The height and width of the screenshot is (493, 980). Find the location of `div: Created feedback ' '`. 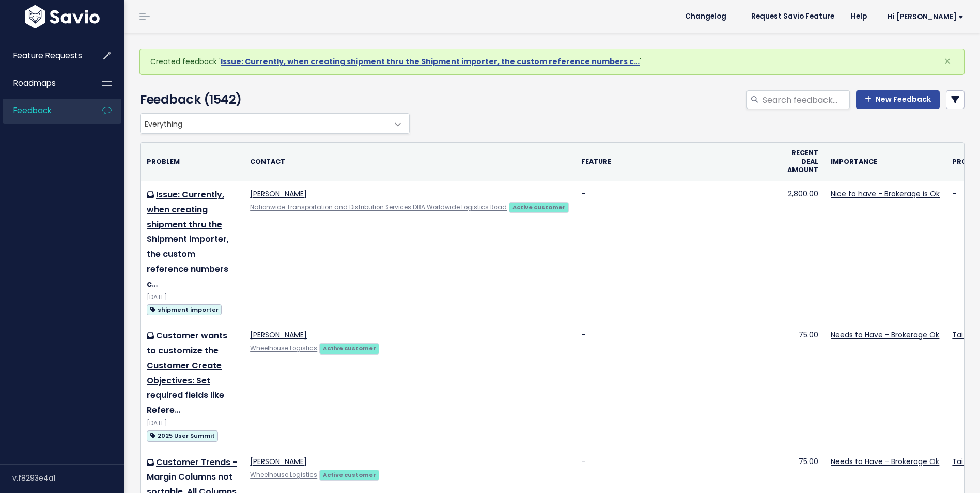

div: Created feedback ' ' is located at coordinates (551, 61).